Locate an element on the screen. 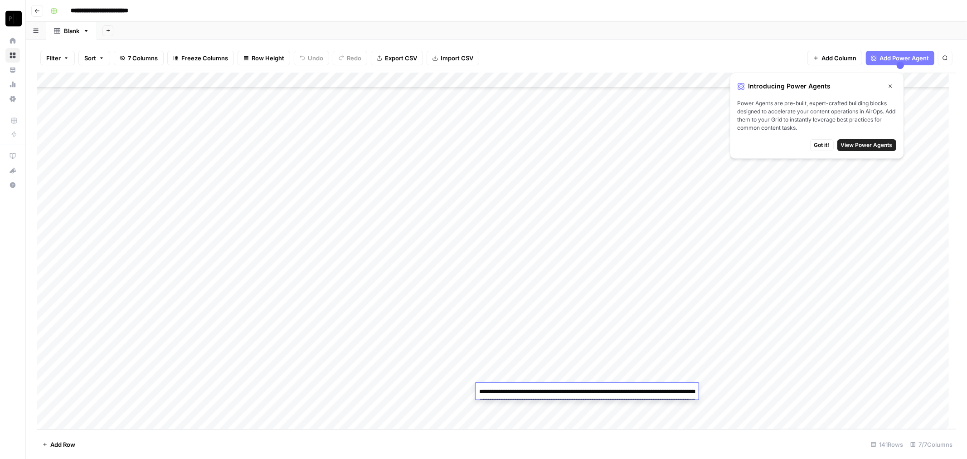  span: Power Agents are pre-built, expert-crafted building blocks designed to accelerate your content op... is located at coordinates (817, 116).